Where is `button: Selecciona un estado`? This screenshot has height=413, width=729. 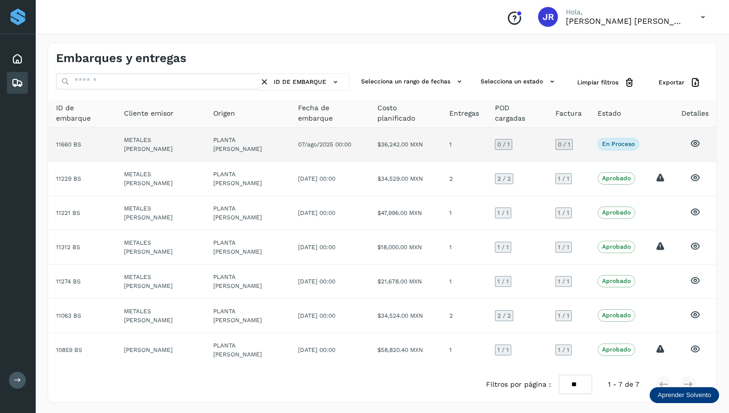
button: Selecciona un estado is located at coordinates (519, 81).